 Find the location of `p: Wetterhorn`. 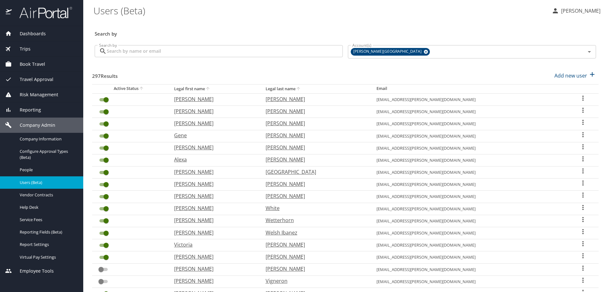

p: Wetterhorn is located at coordinates (315, 220).